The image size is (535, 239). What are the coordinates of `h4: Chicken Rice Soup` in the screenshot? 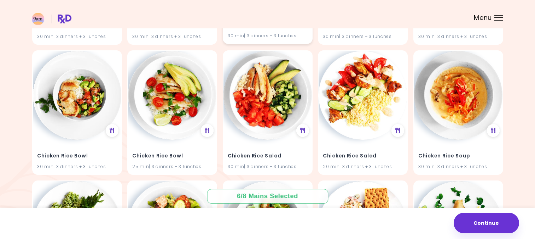 It's located at (459, 156).